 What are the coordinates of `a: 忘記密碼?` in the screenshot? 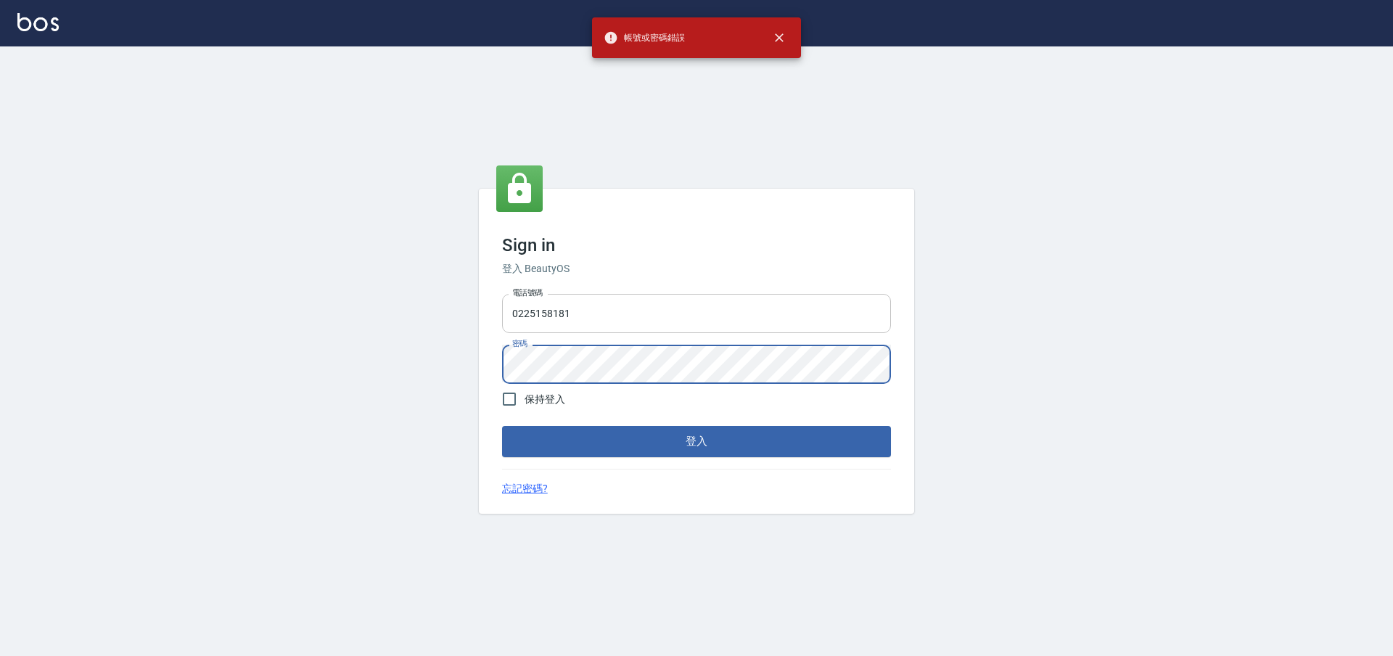 It's located at (525, 488).